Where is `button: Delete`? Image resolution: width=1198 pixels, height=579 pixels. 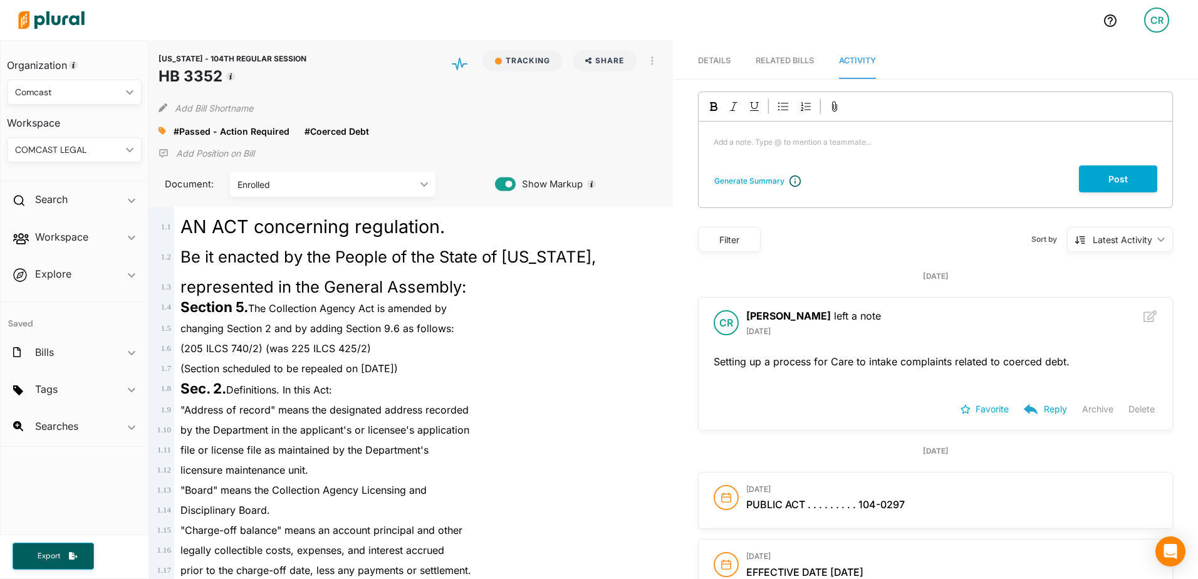
button: Delete is located at coordinates (1142, 409).